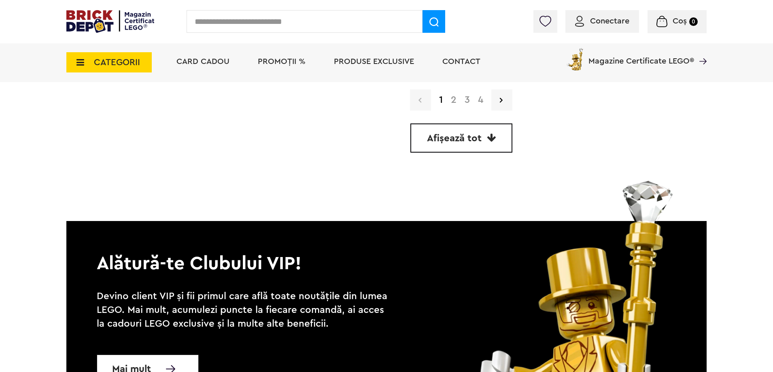 Image resolution: width=773 pixels, height=372 pixels. Describe the element at coordinates (461, 62) in the screenshot. I see `span: Contact` at that location.